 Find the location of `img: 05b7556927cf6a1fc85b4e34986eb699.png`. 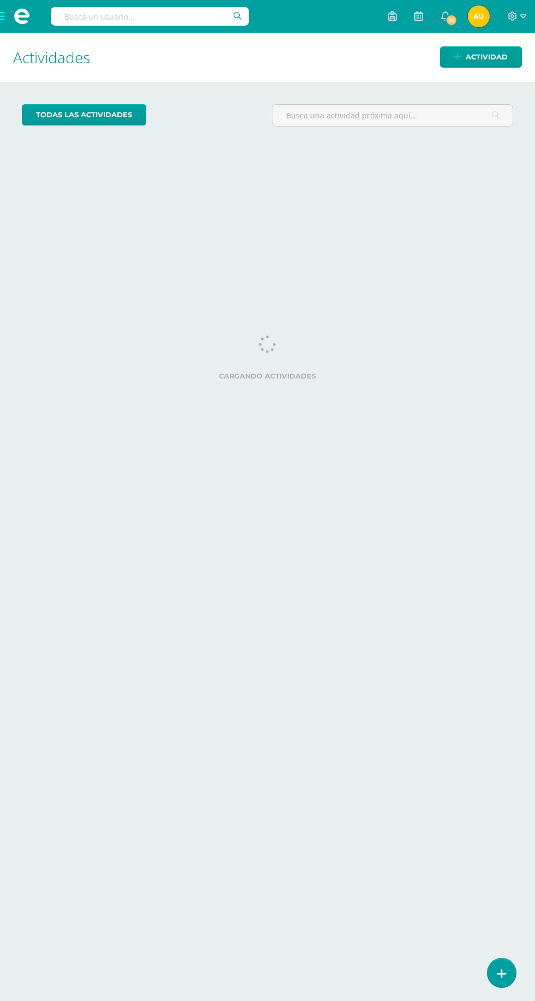

img: 05b7556927cf6a1fc85b4e34986eb699.png is located at coordinates (478, 16).